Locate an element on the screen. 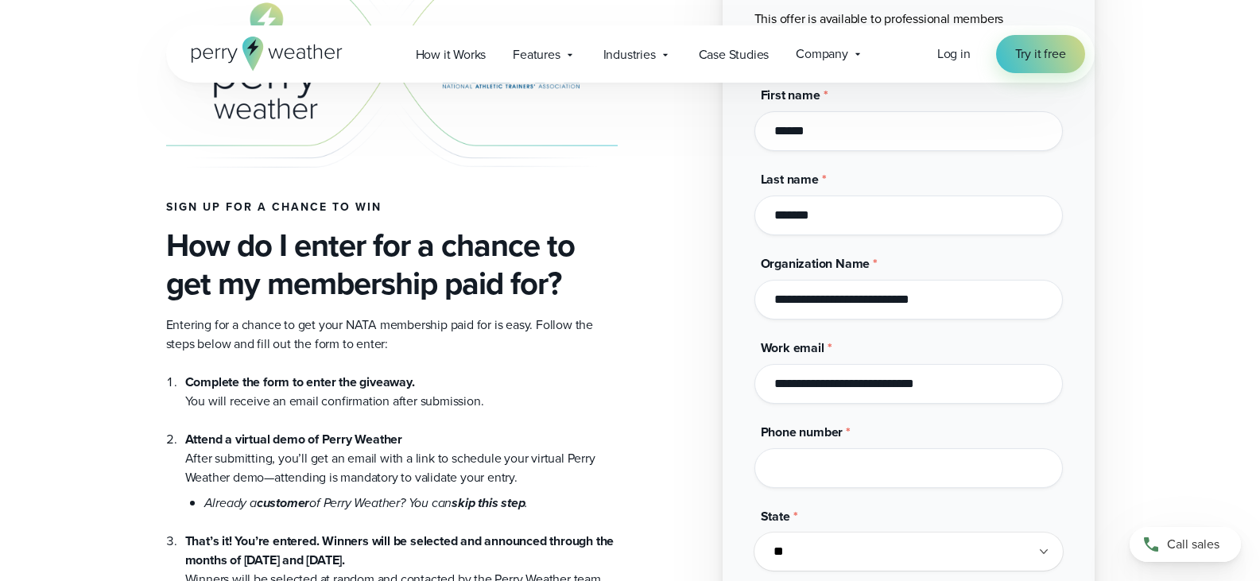 This screenshot has width=1260, height=581. span: Log in is located at coordinates (954, 53).